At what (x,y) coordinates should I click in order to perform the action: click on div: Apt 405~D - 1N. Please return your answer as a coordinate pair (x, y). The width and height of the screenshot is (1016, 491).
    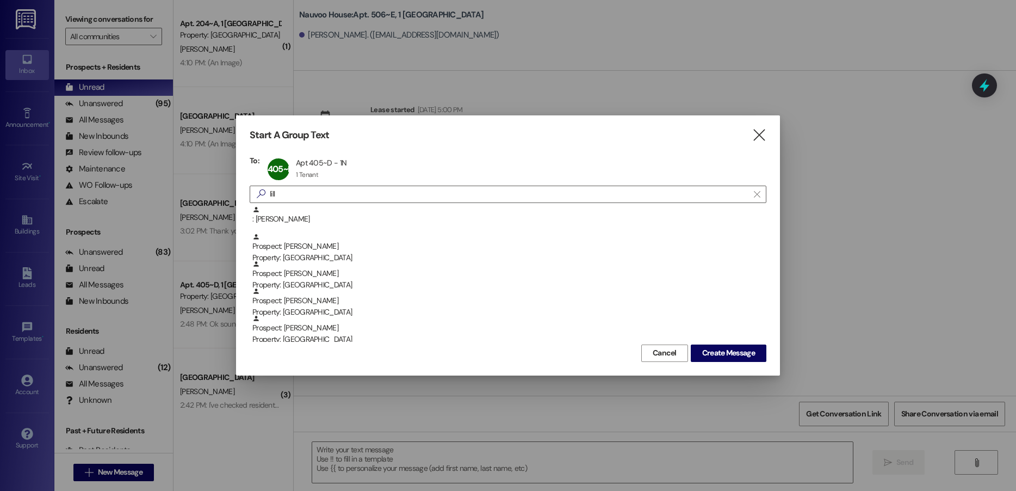
    Looking at the image, I should click on (321, 163).